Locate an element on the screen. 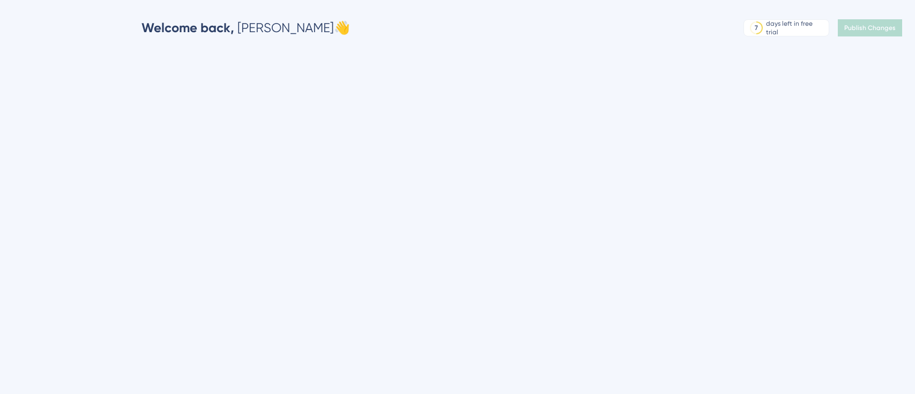 The height and width of the screenshot is (394, 915). div: days left in free trial is located at coordinates (795, 28).